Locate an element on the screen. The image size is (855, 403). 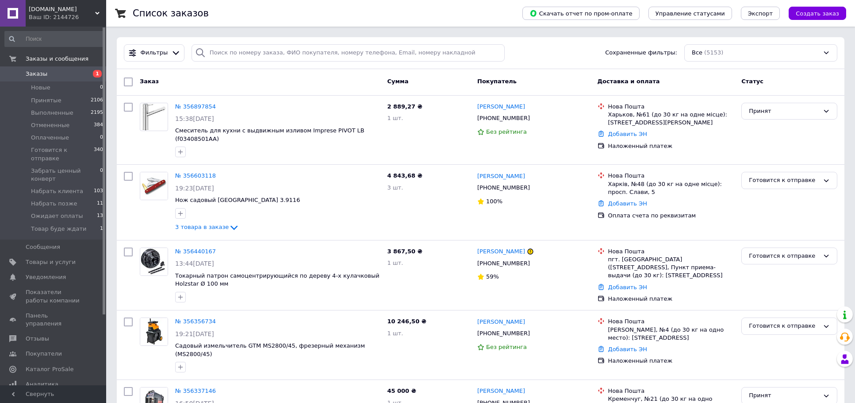
span: Экспорт is located at coordinates (760, 13).